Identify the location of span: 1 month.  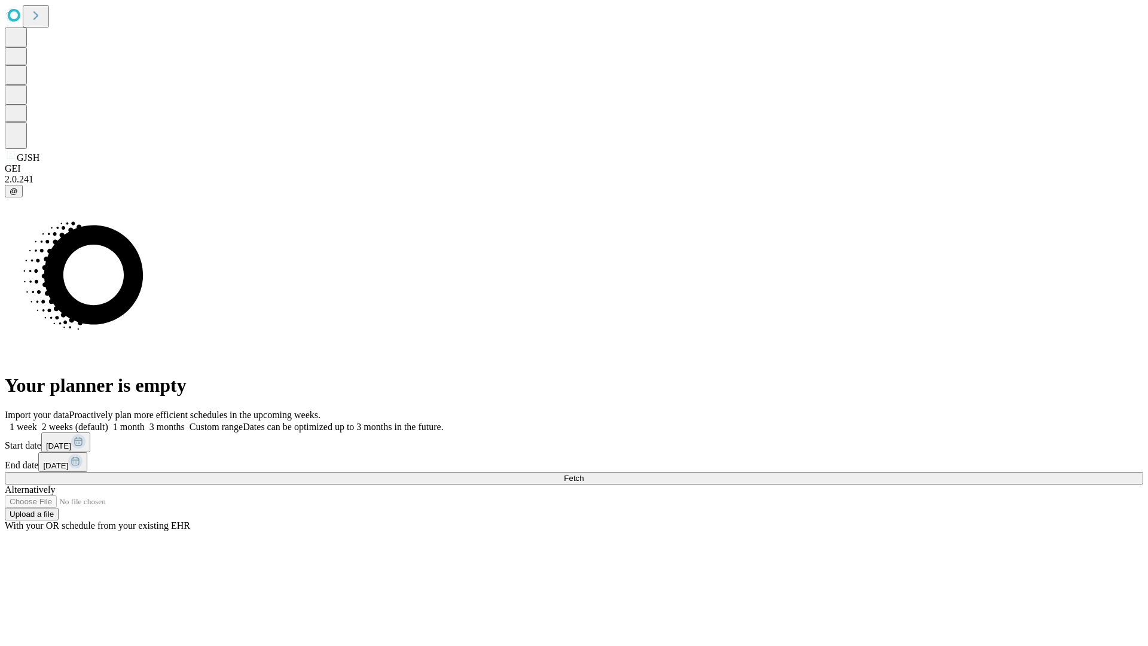
(129, 426).